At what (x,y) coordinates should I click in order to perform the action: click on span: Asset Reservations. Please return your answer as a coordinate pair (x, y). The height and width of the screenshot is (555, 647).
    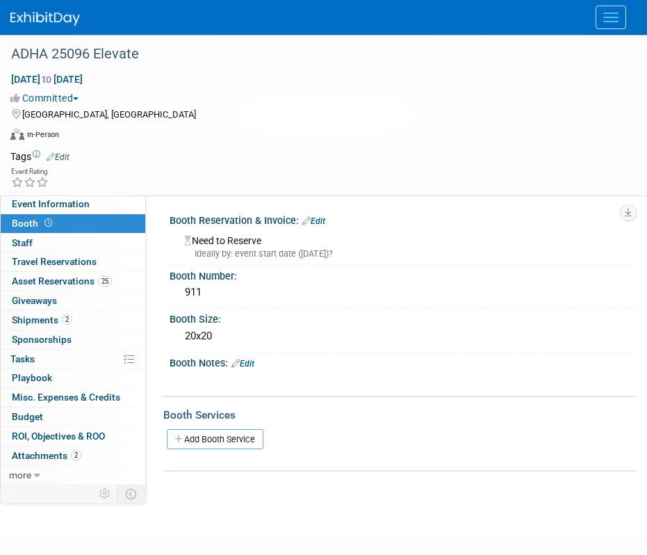
    Looking at the image, I should click on (62, 281).